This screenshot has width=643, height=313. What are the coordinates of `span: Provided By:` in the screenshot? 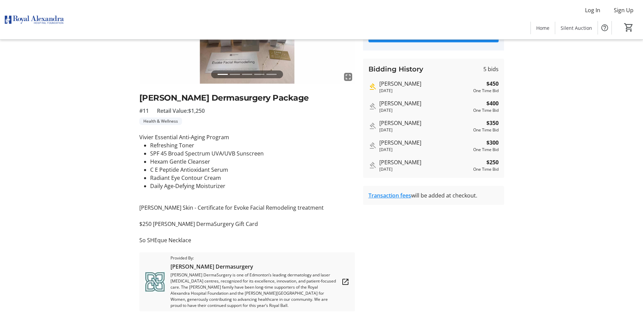 It's located at (253, 258).